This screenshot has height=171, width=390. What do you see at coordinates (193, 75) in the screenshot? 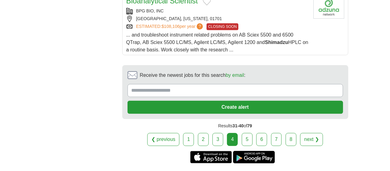
I see `span: Receive the newest jobs for this search :` at bounding box center [193, 75].